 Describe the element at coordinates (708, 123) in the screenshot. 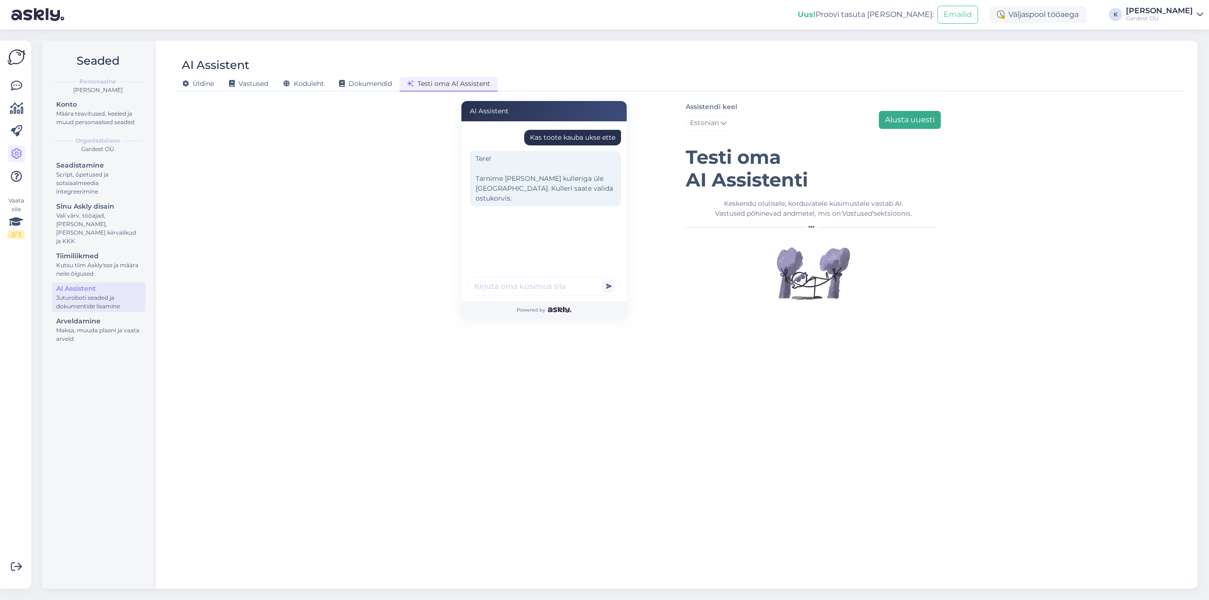

I see `a: Estonian` at that location.